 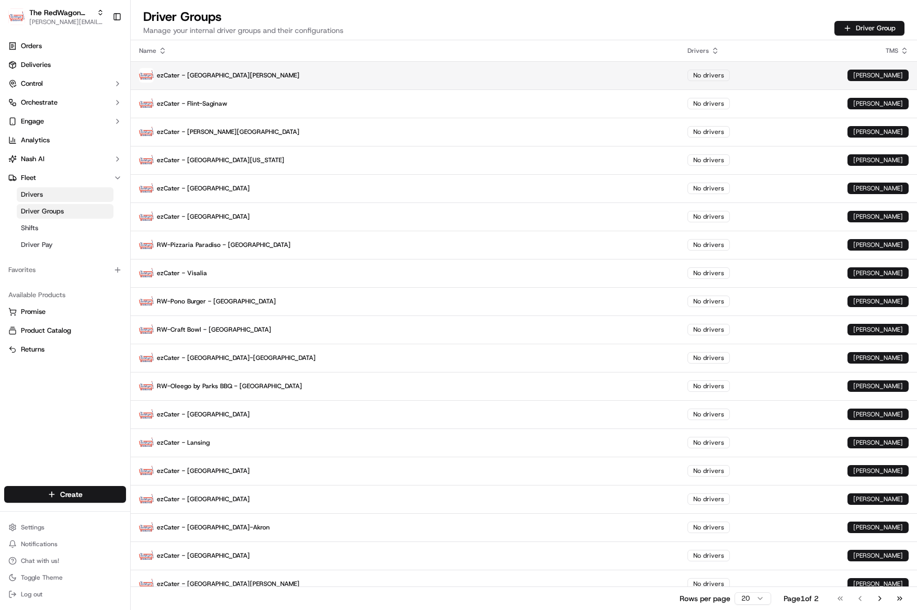 I want to click on button: Settings, so click(x=65, y=527).